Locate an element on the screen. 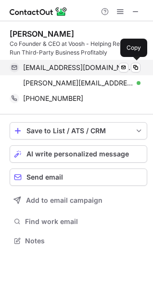 This screenshot has width=153, height=308. button: Find work email is located at coordinates (79, 221).